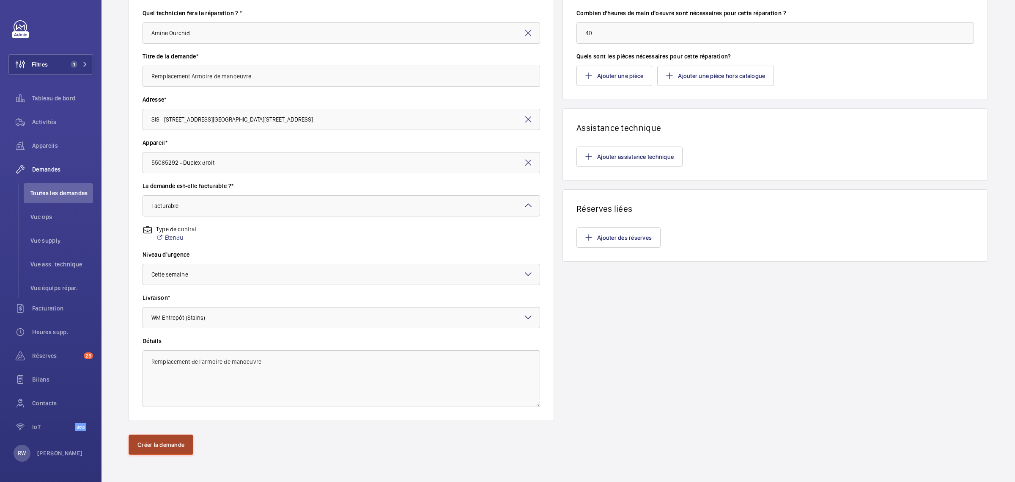 This screenshot has height=482, width=1015. Describe the element at coordinates (776, 208) in the screenshot. I see `h1: Réserves liées` at that location.